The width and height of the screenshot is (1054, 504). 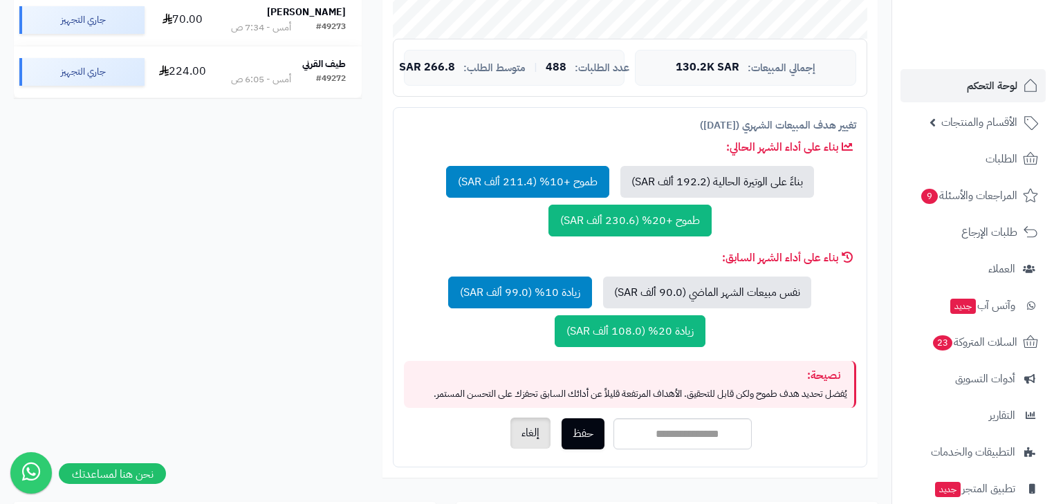 What do you see at coordinates (973, 232) in the screenshot?
I see `a: طلبات الإرجاع` at bounding box center [973, 232].